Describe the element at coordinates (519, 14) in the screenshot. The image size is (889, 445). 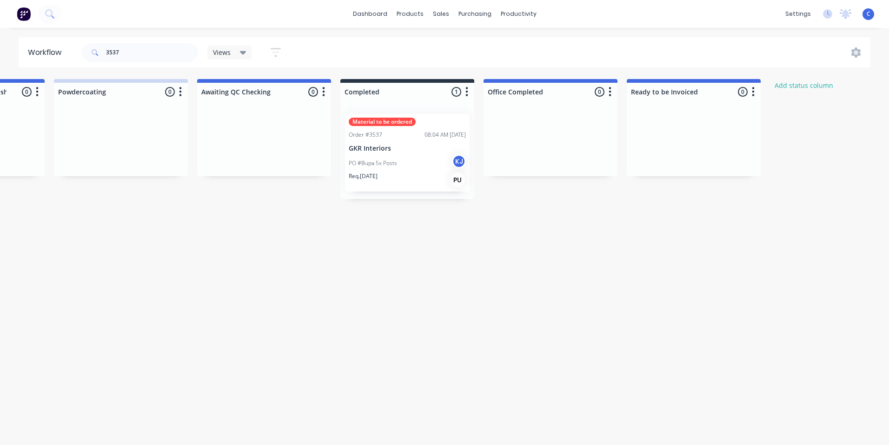
I see `div: productivity` at that location.